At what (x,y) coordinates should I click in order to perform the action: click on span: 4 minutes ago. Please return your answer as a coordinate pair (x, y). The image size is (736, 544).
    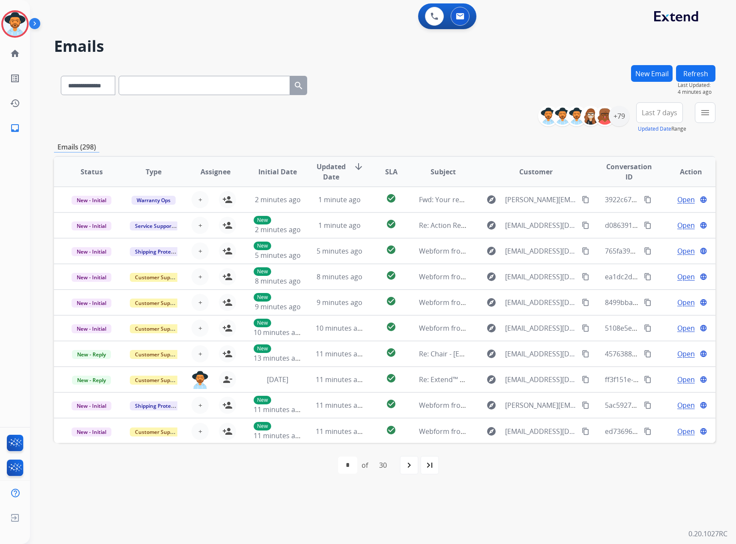
    Looking at the image, I should click on (696, 92).